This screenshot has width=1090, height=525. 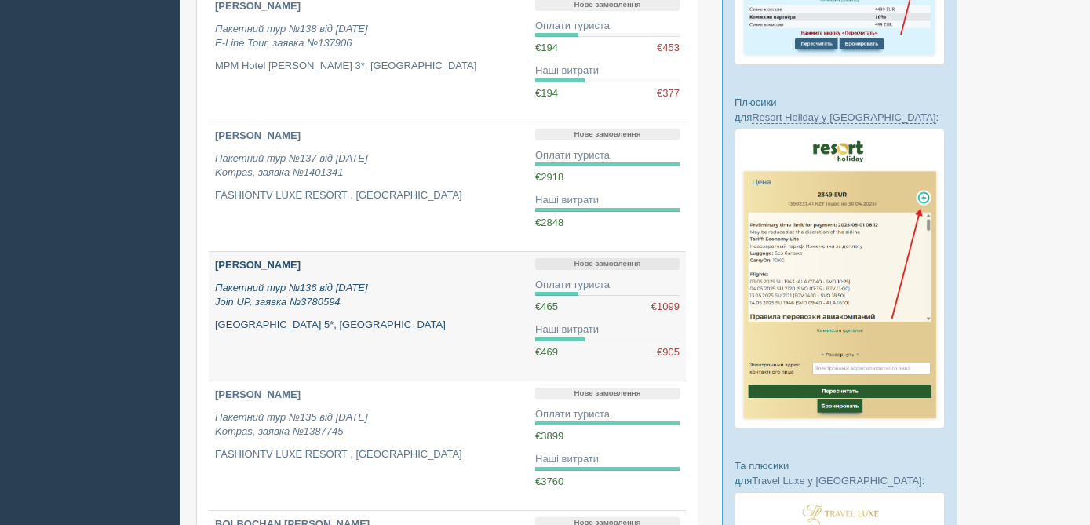 What do you see at coordinates (840, 279) in the screenshot?
I see `img: resort-holiday-%D0%BF%D1%96%D0%B4%D0%B1%D1%96%D1%80%D0%BA%D0%B0-%D1%81%D1%80%D0%BC-%D0%B4%D0%BB%D...` at bounding box center [840, 279].